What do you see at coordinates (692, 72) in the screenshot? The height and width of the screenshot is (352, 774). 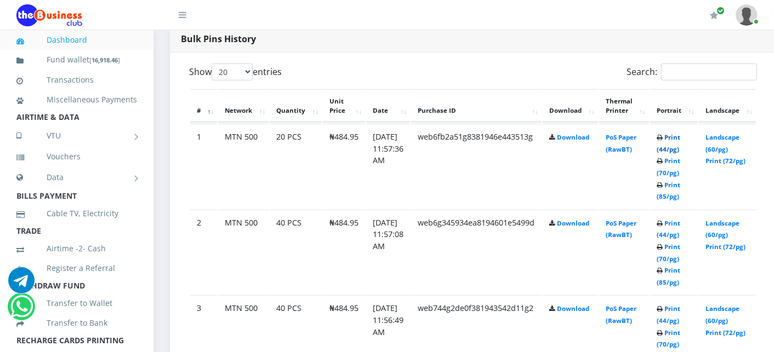 I see `label: Search:` at bounding box center [692, 72].